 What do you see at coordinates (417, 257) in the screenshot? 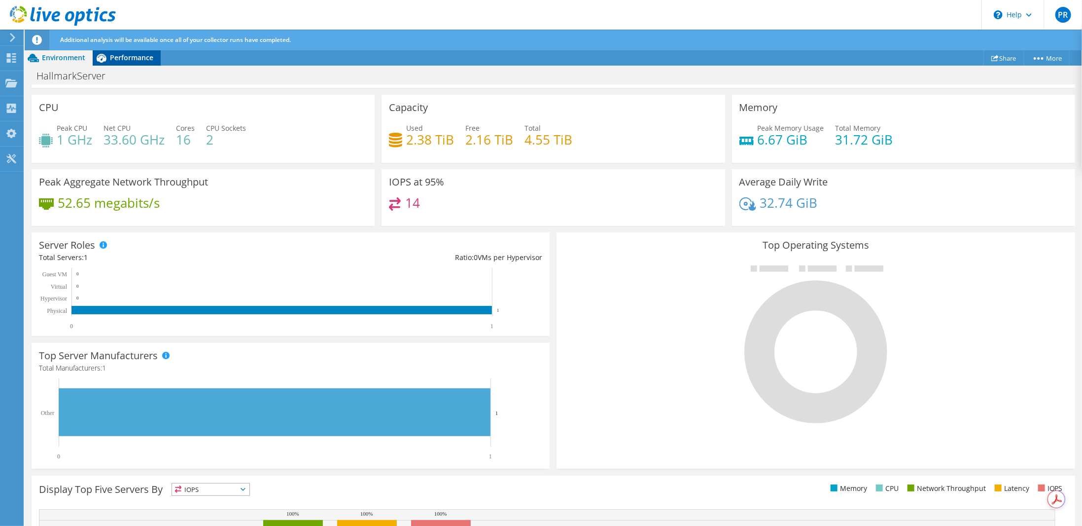
I see `div: Ratio: VMs per Hypervisor` at bounding box center [417, 257].